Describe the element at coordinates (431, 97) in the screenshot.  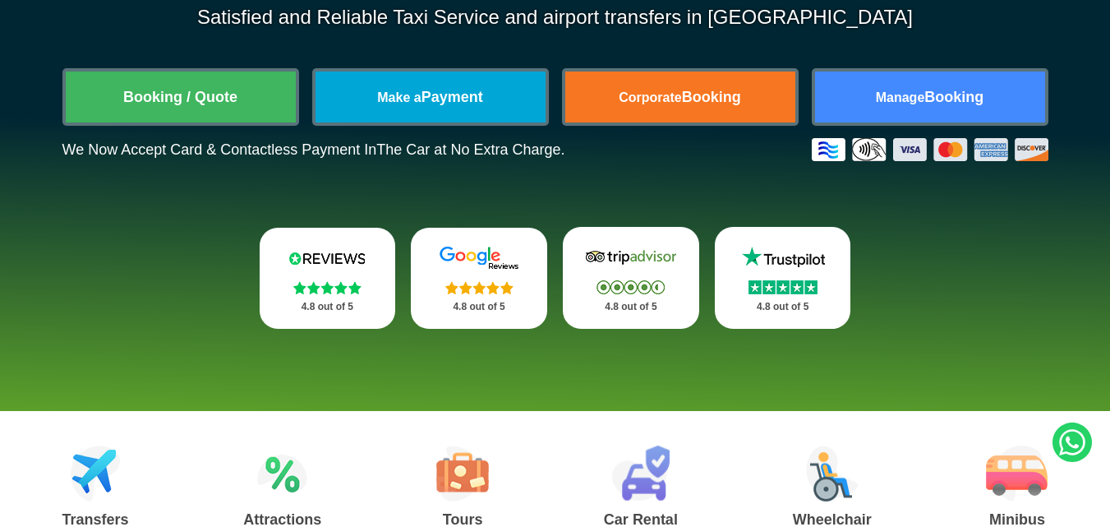
I see `a: Make aPayment` at that location.